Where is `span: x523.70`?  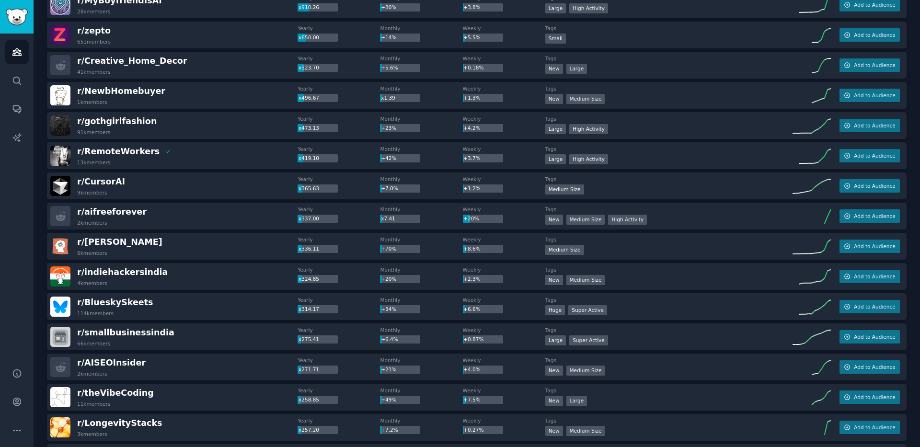
span: x523.70 is located at coordinates (309, 68).